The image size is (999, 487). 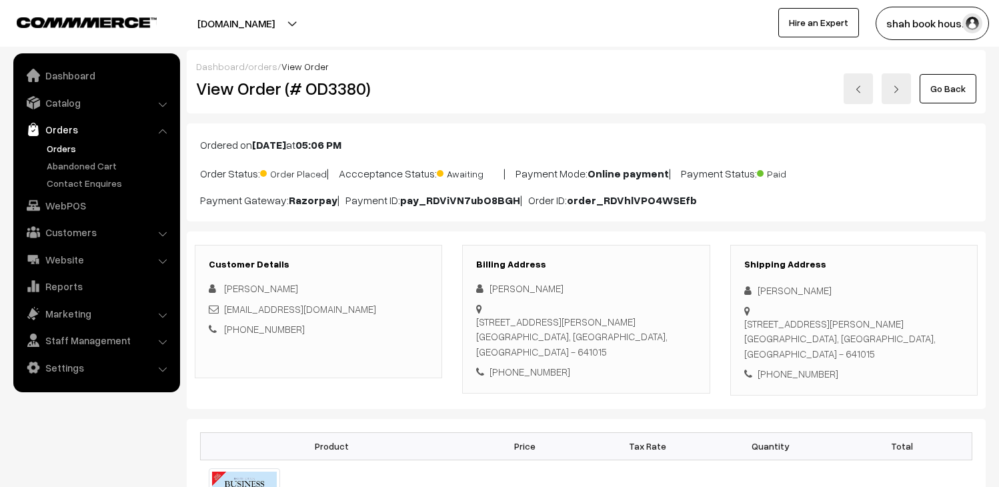 I want to click on a: COMMMERCE, so click(x=75, y=21).